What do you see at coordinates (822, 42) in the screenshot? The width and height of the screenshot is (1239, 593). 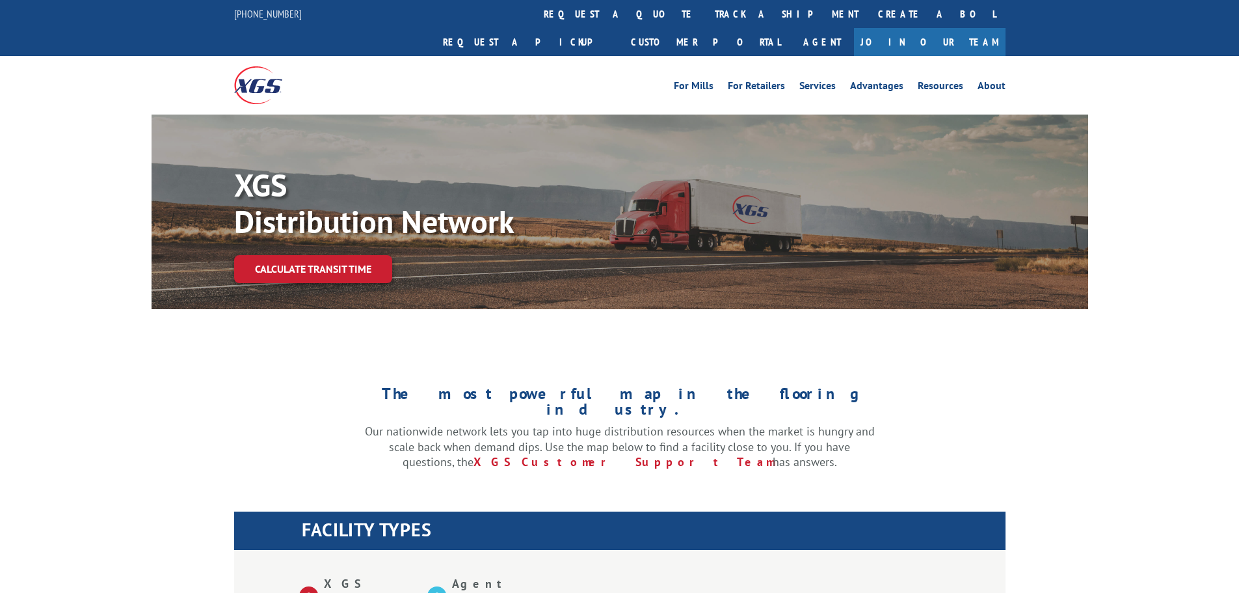 I see `a: Agent` at bounding box center [822, 42].